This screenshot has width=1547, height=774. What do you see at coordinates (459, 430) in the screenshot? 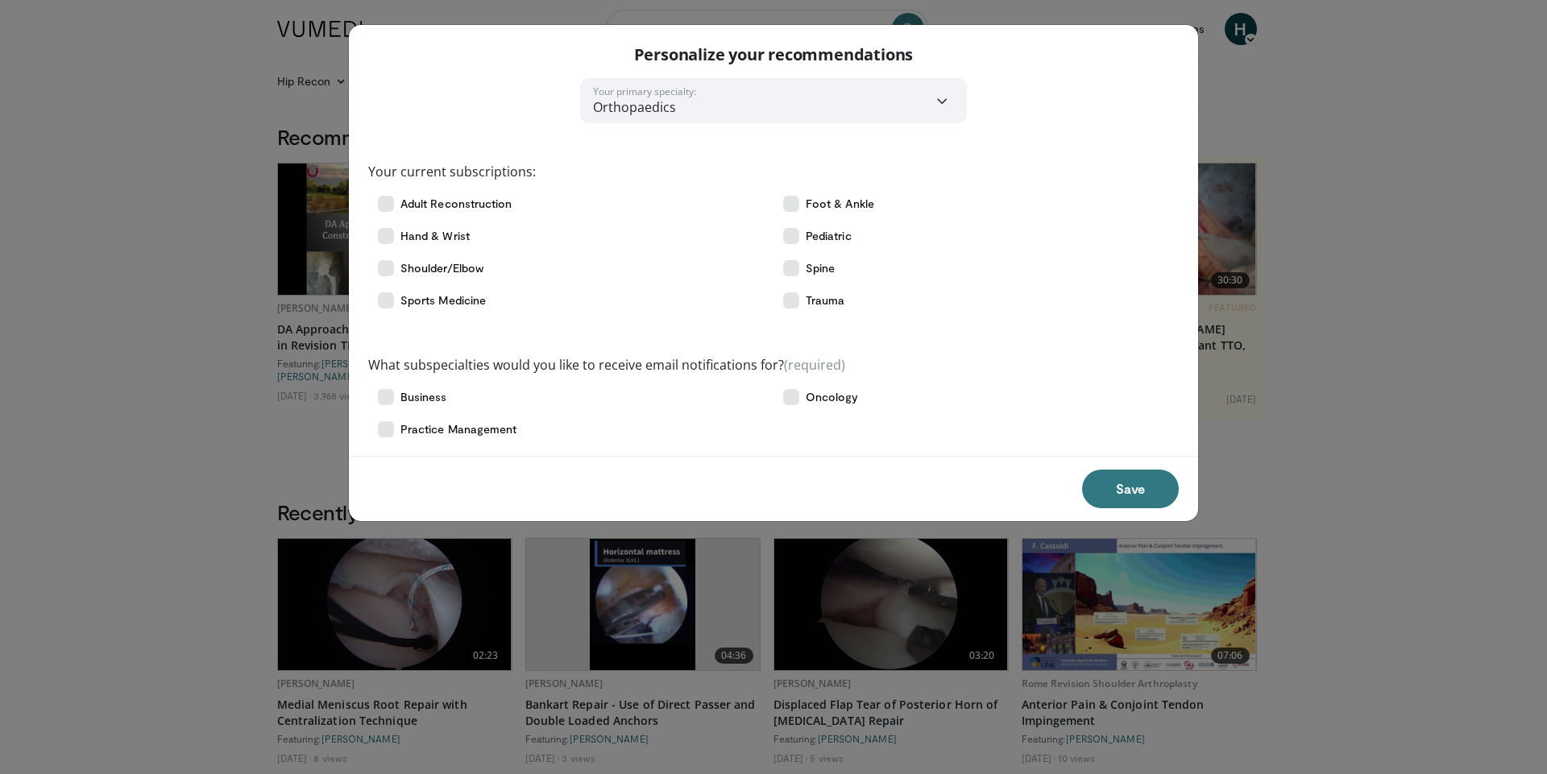
I see `span: Practice Management` at bounding box center [459, 430].